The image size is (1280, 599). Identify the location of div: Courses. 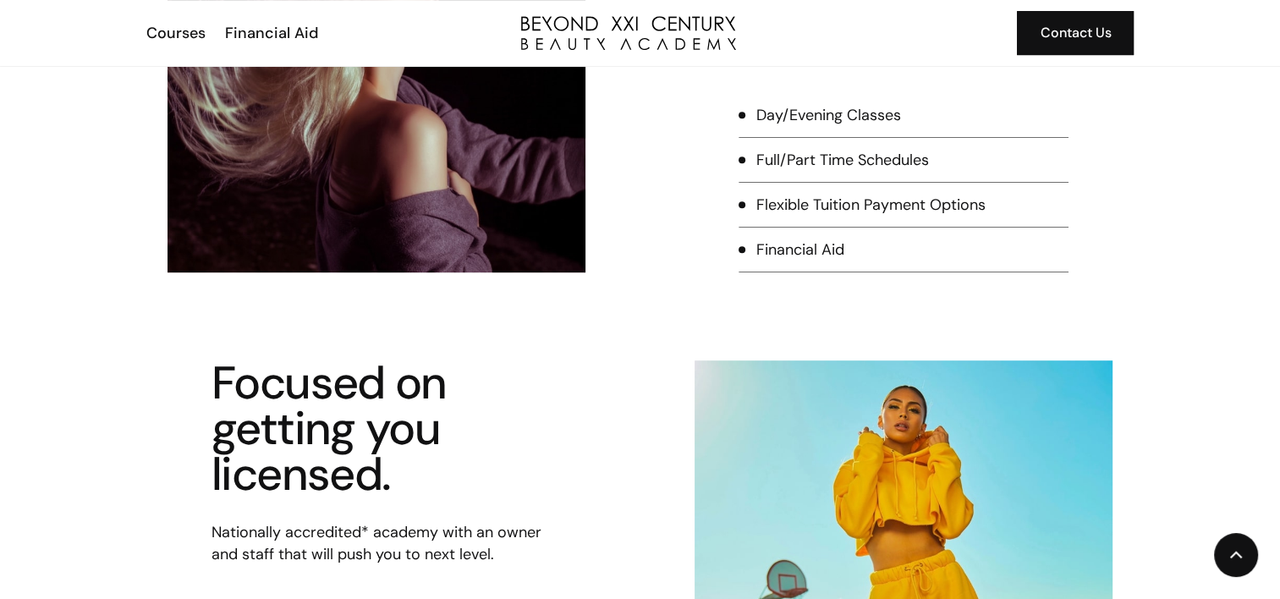
(176, 33).